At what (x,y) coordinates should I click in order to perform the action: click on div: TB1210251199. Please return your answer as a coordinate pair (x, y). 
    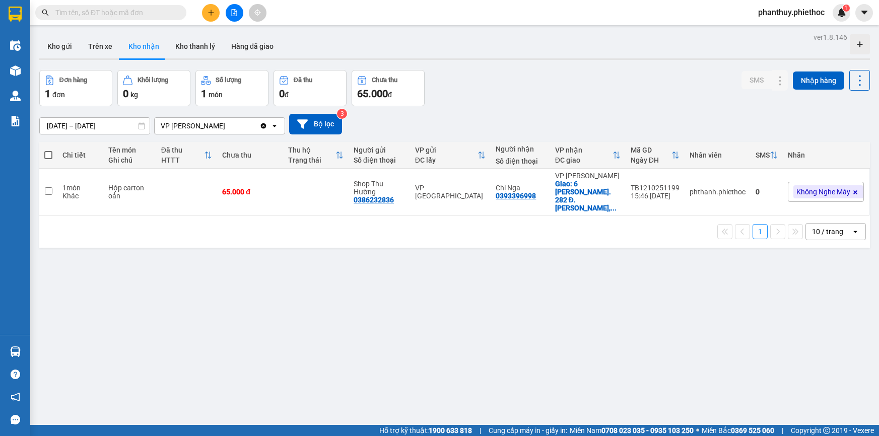
    Looking at the image, I should click on (655, 188).